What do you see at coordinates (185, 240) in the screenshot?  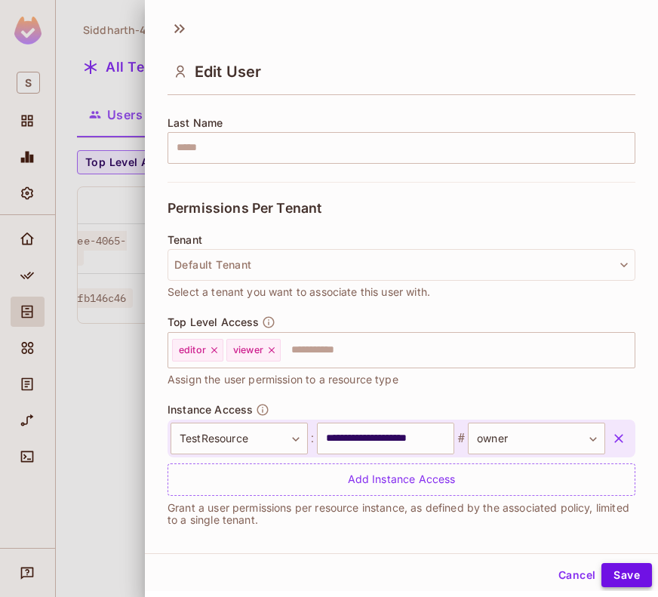 I see `span: Tenant` at bounding box center [185, 240].